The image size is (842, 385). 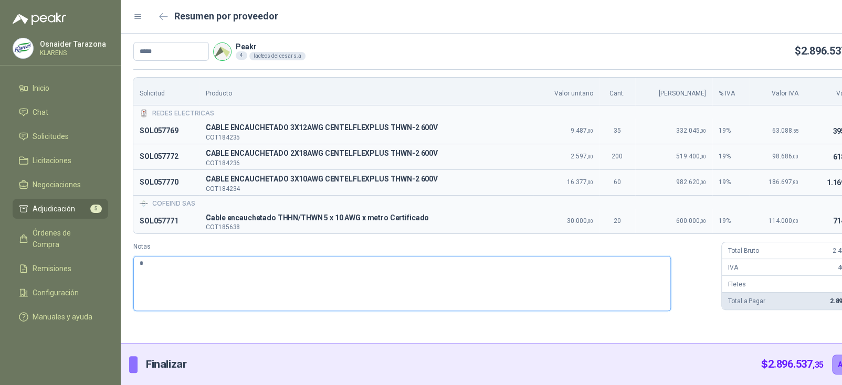 I want to click on span: 982.620, so click(x=691, y=182).